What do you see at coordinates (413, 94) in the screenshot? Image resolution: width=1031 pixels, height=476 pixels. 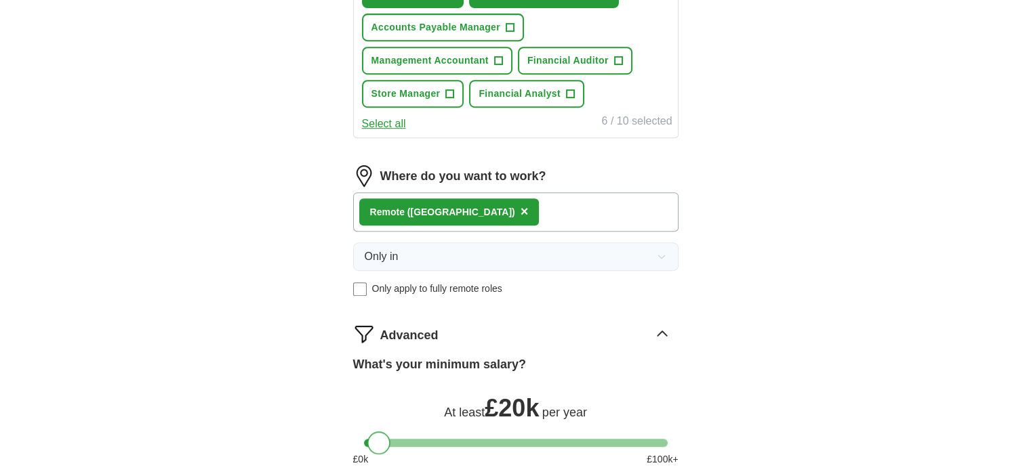 I see `button: Store Manager` at bounding box center [413, 94].